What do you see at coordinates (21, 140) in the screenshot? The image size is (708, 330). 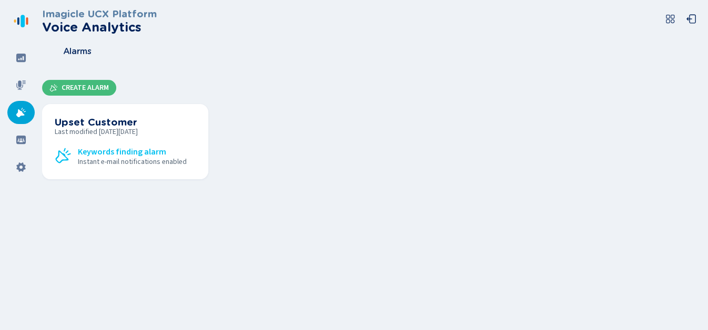 I see `div: Groups` at bounding box center [21, 140].